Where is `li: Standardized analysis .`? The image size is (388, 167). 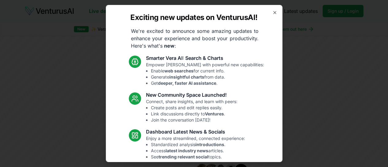
li: Standardized analysis . is located at coordinates (198, 145).